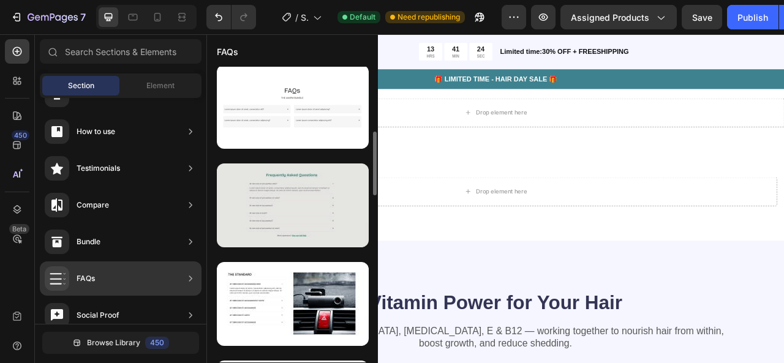  I want to click on div: Social Proof, so click(98, 315).